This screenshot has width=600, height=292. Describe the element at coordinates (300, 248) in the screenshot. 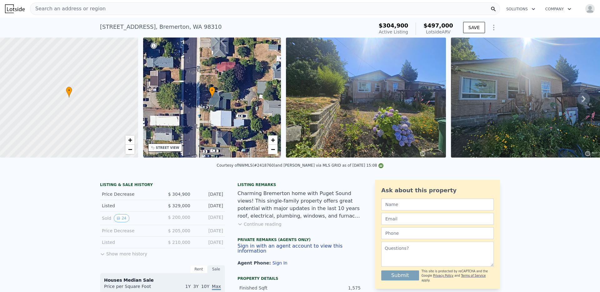

I see `button: Sign in with an agent account to view this information` at that location.